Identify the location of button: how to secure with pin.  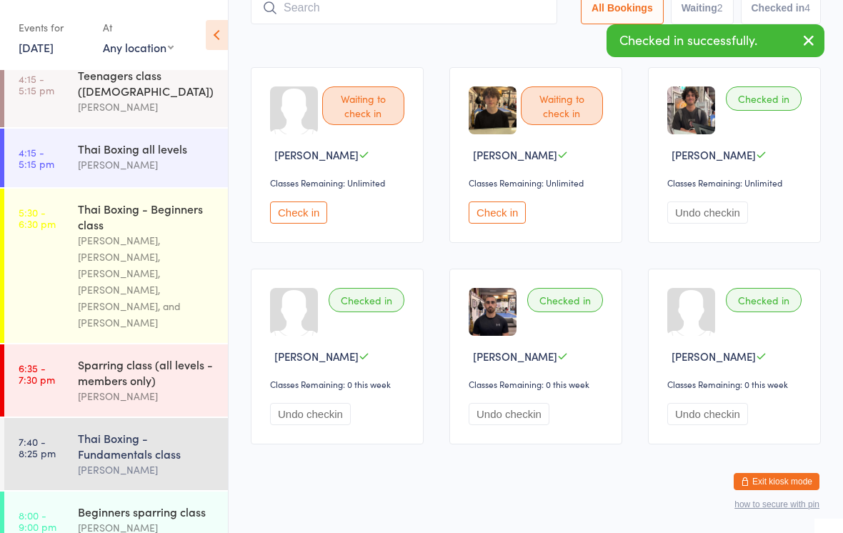
(776, 504).